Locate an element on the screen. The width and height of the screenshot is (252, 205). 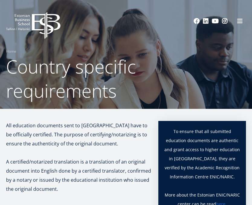
a: Home is located at coordinates (11, 51).